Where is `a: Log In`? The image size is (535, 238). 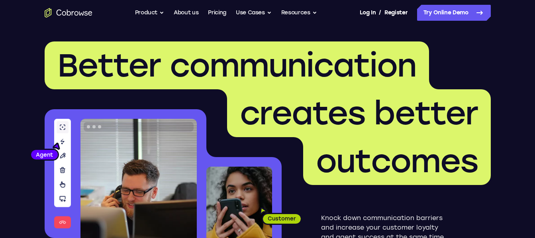
a: Log In is located at coordinates (368, 13).